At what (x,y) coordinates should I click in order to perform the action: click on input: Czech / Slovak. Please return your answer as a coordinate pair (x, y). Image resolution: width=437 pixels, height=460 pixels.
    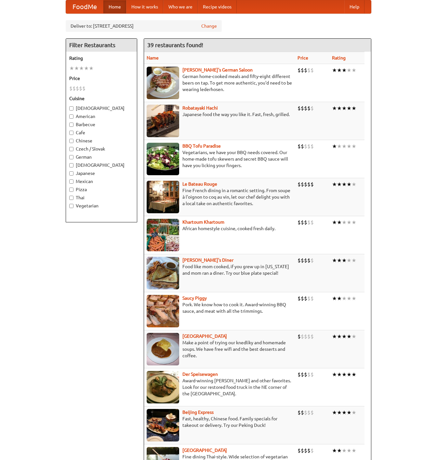
    Looking at the image, I should click on (71, 149).